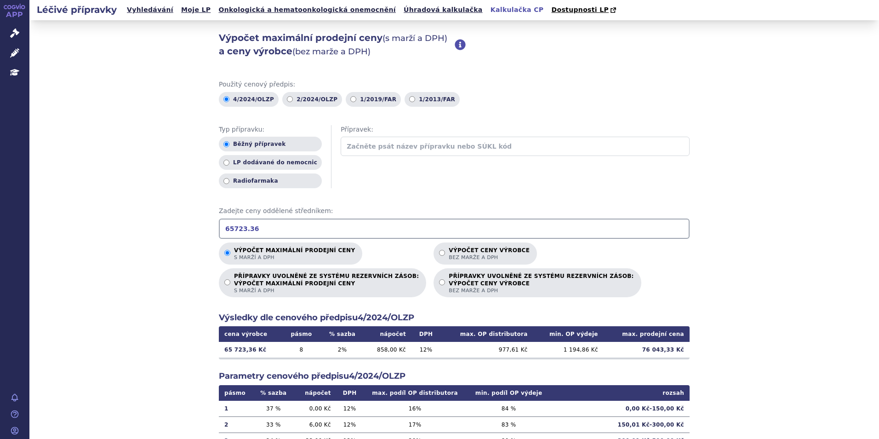  Describe the element at coordinates (270, 144) in the screenshot. I see `label: Běžný přípravek` at that location.